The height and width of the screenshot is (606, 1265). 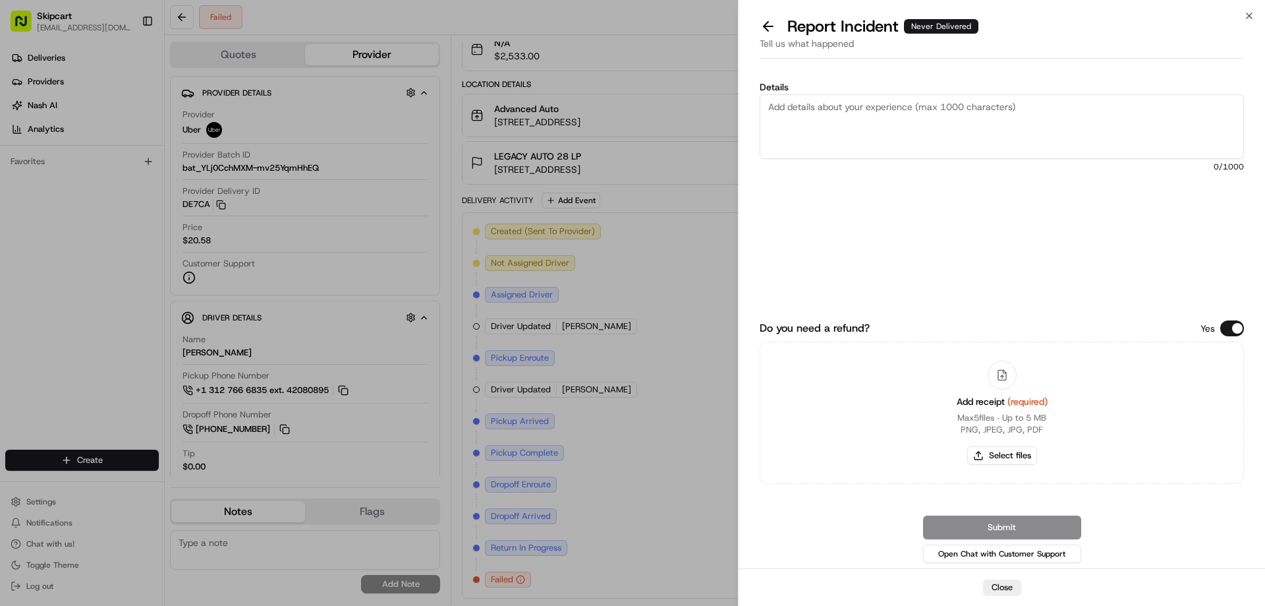 I want to click on img: Nash, so click(x=26, y=26).